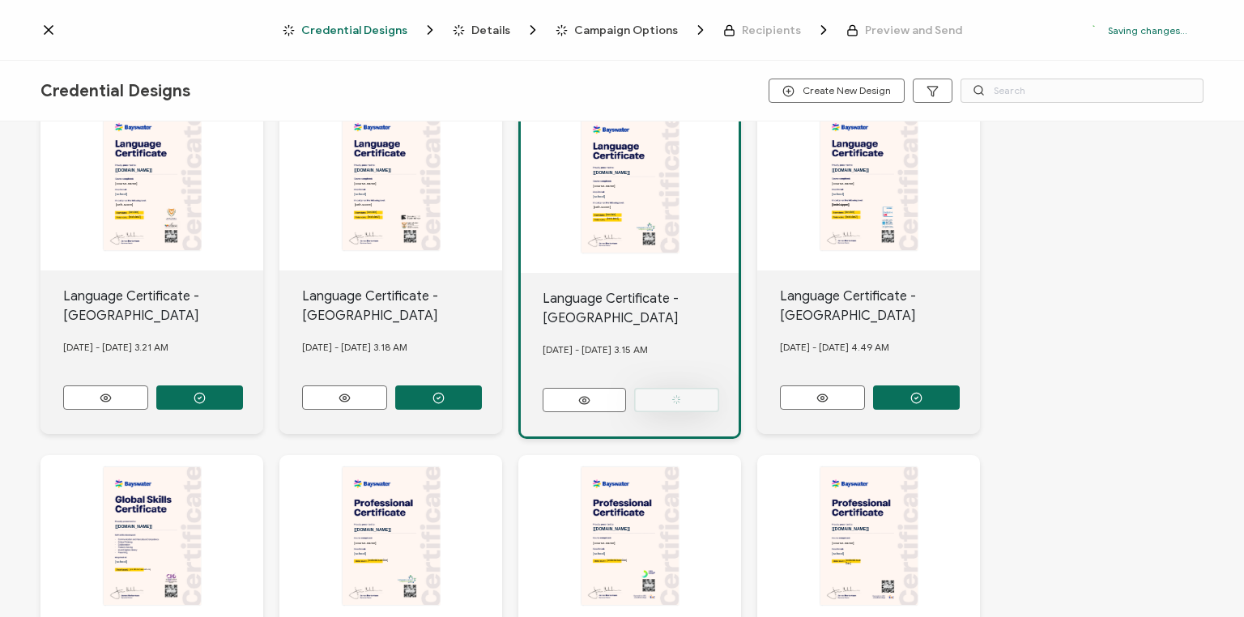 The width and height of the screenshot is (1244, 617). I want to click on p: Saving changes..., so click(1148, 30).